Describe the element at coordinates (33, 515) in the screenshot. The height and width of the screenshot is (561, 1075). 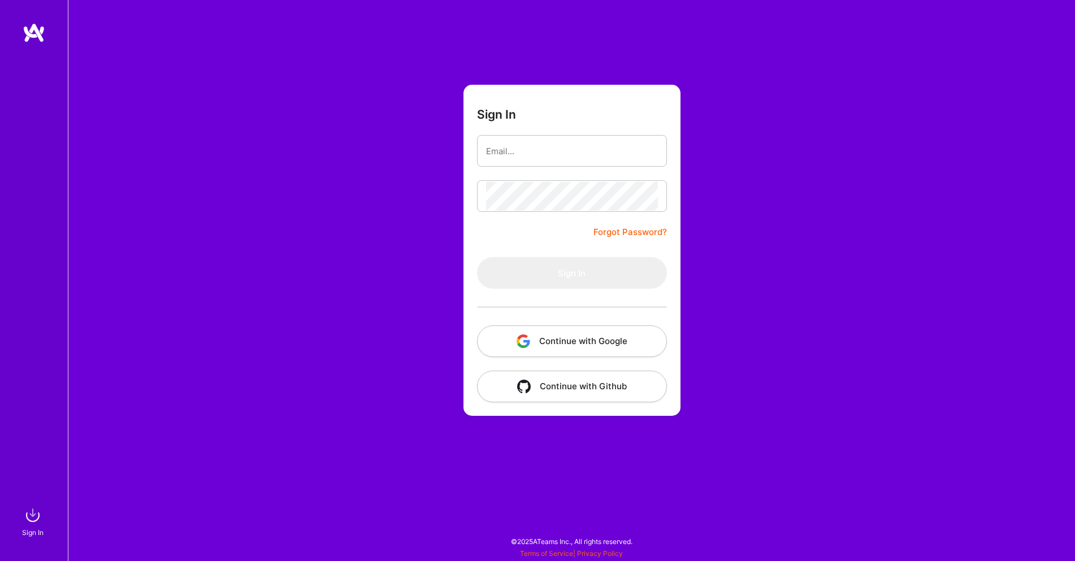
I see `img: sign in` at that location.